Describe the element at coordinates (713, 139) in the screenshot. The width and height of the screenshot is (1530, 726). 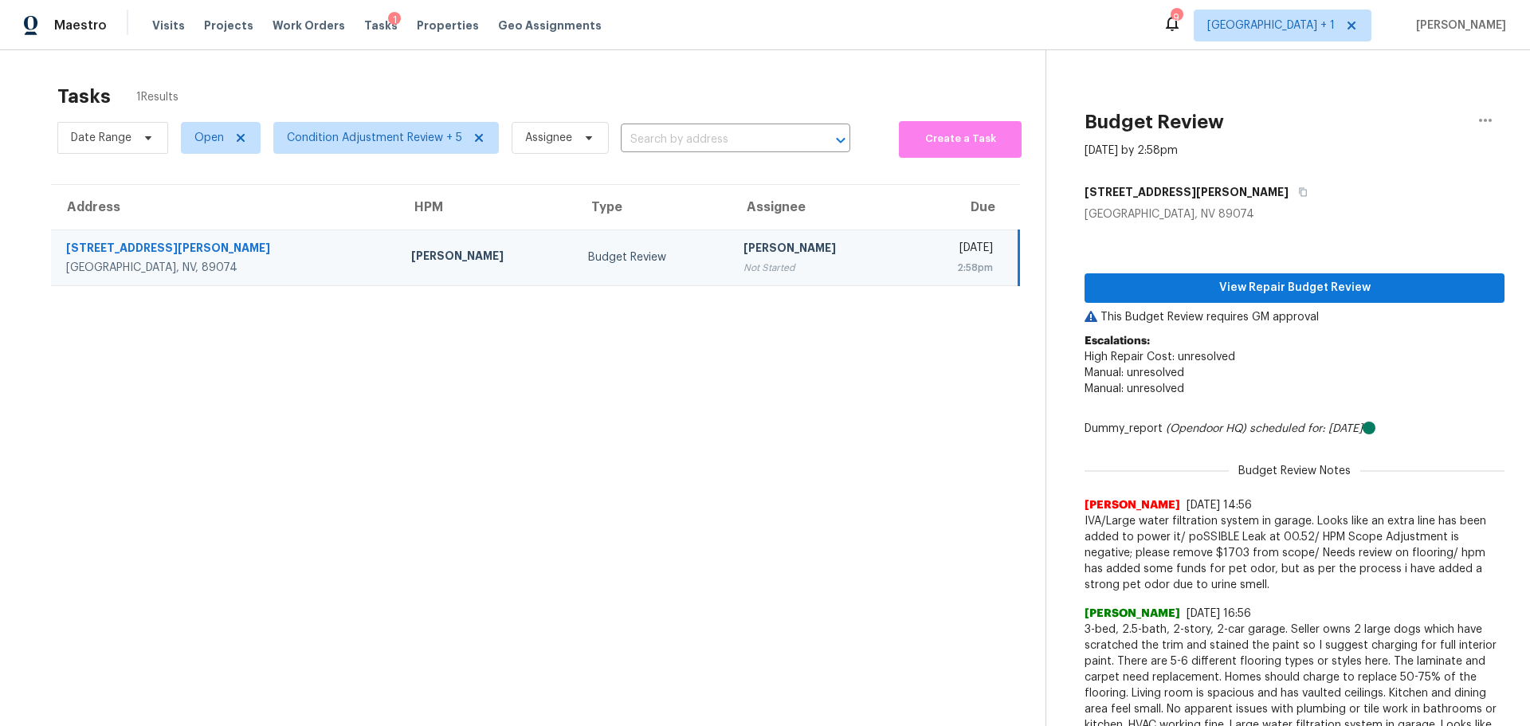
I see `input: Search by address` at that location.